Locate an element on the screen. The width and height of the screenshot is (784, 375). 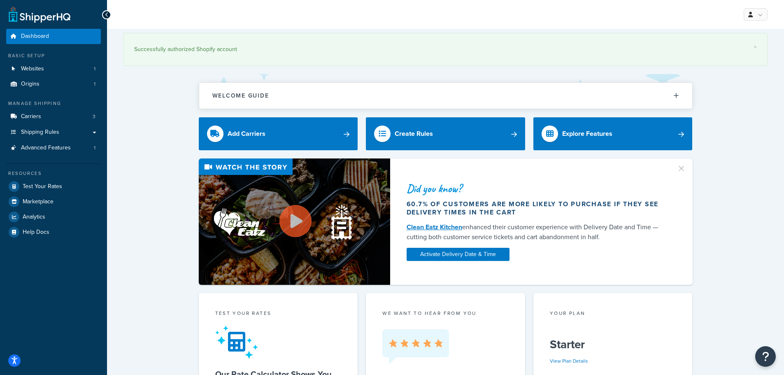
span: Advanced Features is located at coordinates (46, 148).